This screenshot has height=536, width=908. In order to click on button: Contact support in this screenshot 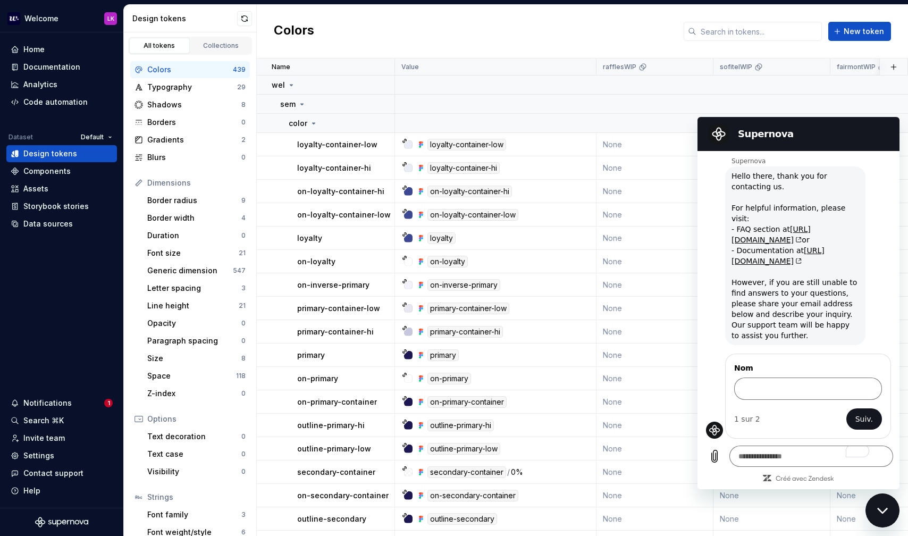, I will do `click(62, 473)`.